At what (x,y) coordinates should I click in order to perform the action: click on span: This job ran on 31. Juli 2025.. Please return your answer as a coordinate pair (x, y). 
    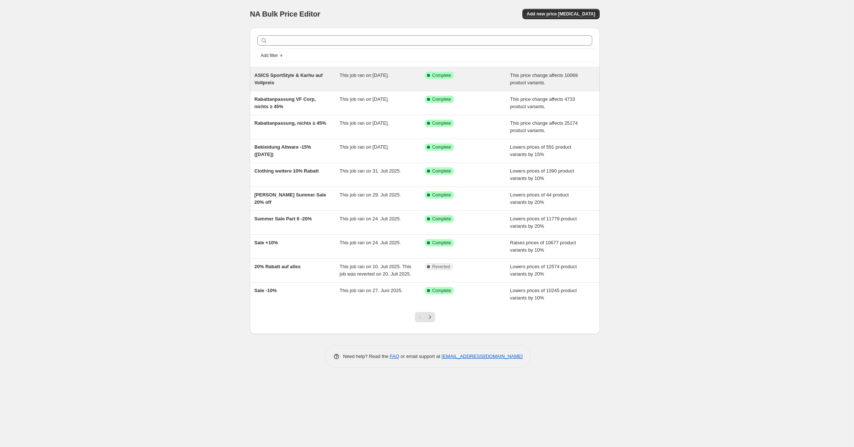
    Looking at the image, I should click on (370, 171).